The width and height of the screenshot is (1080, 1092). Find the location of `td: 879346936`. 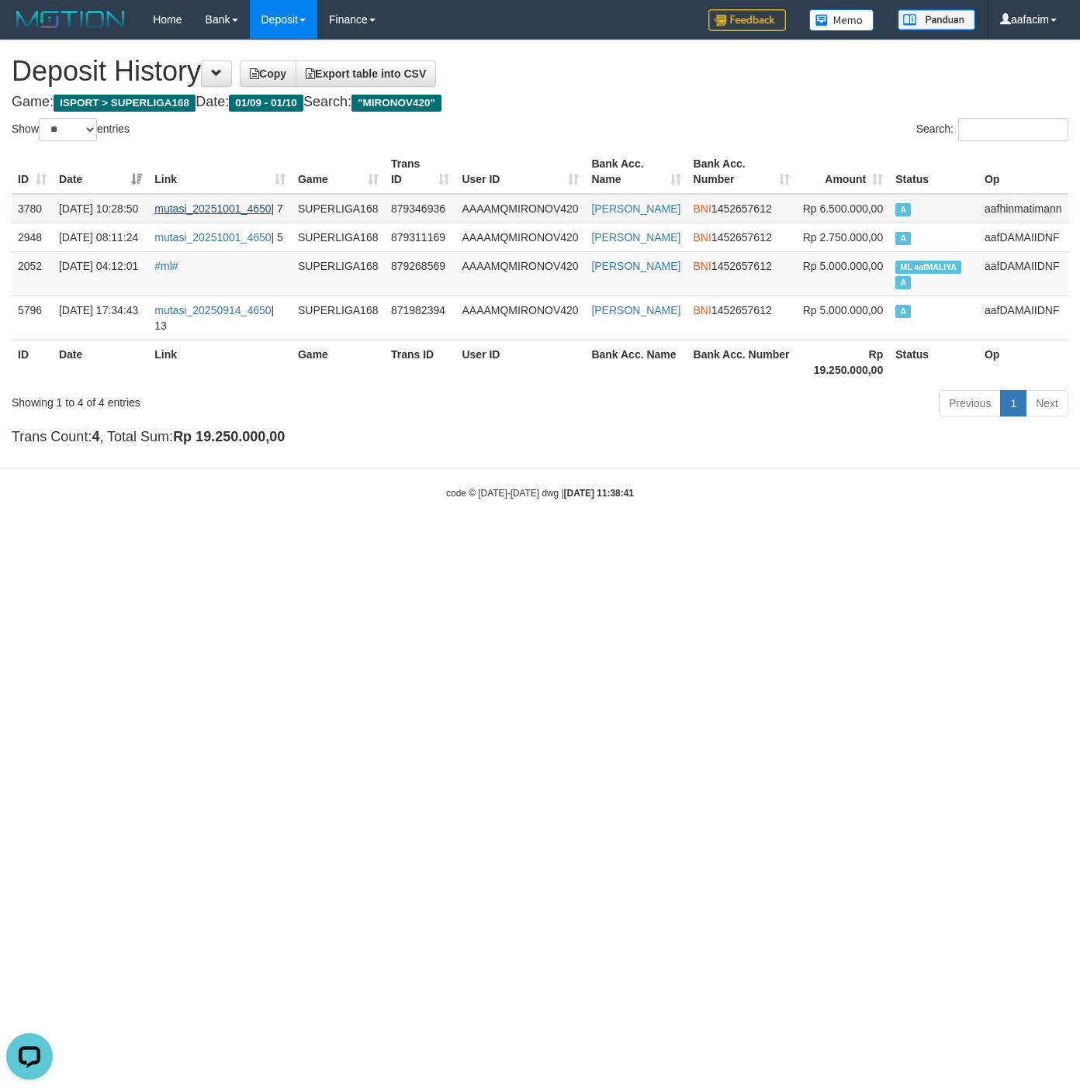

td: 879346936 is located at coordinates (420, 209).